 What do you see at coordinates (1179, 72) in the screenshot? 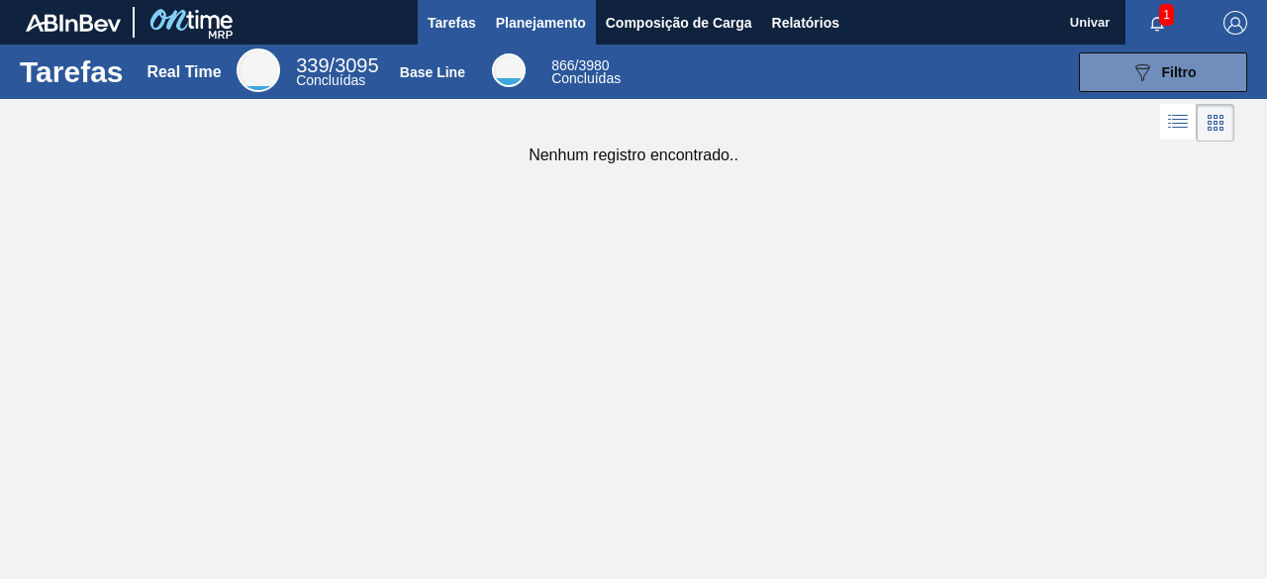
I see `span: Filtro` at bounding box center [1179, 72].